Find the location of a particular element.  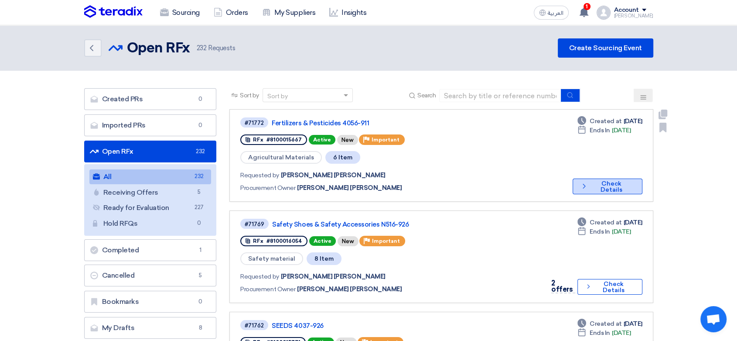

a: Ready for Evaluation is located at coordinates (150, 208).